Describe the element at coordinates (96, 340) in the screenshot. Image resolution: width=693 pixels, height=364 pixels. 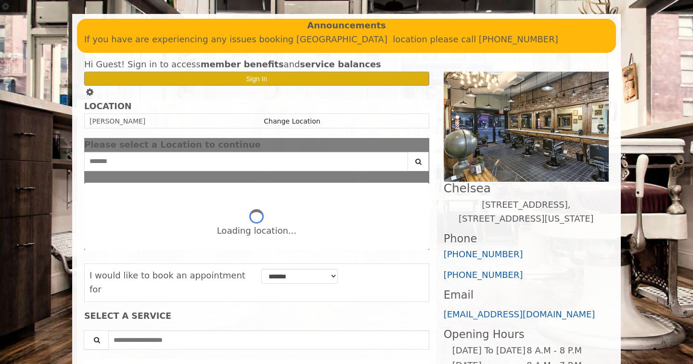
I see `button: Service Search` at that location.